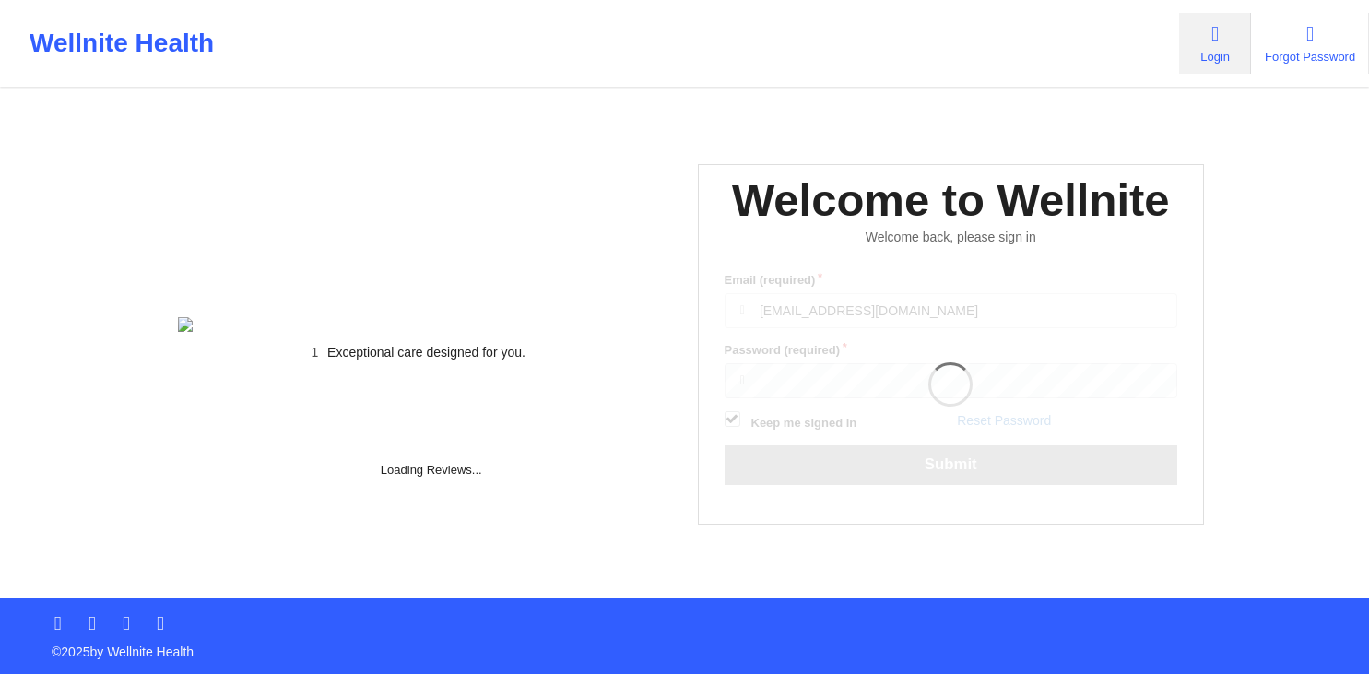 Image resolution: width=1369 pixels, height=674 pixels. I want to click on div: Loading Reviews..., so click(432, 435).